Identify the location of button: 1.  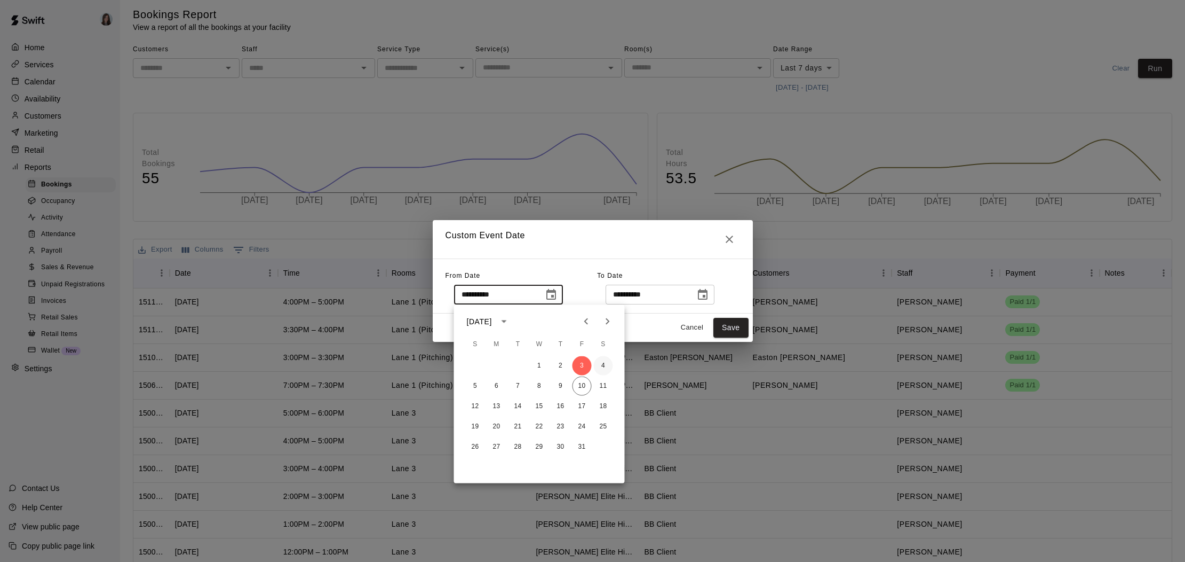
(540, 366).